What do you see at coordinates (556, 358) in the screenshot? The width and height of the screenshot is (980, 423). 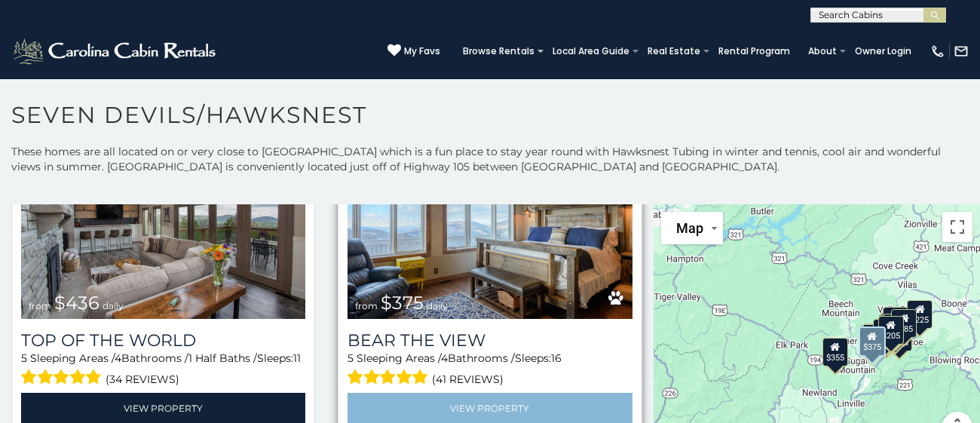 I see `span: 16` at bounding box center [556, 358].